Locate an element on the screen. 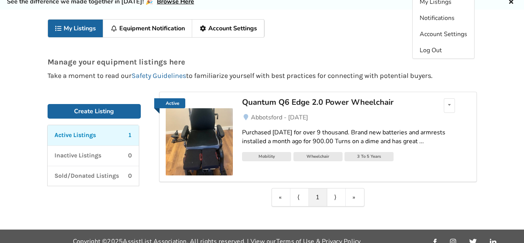 The height and width of the screenshot is (243, 524). p: Sold/Donated Listings is located at coordinates (87, 176).